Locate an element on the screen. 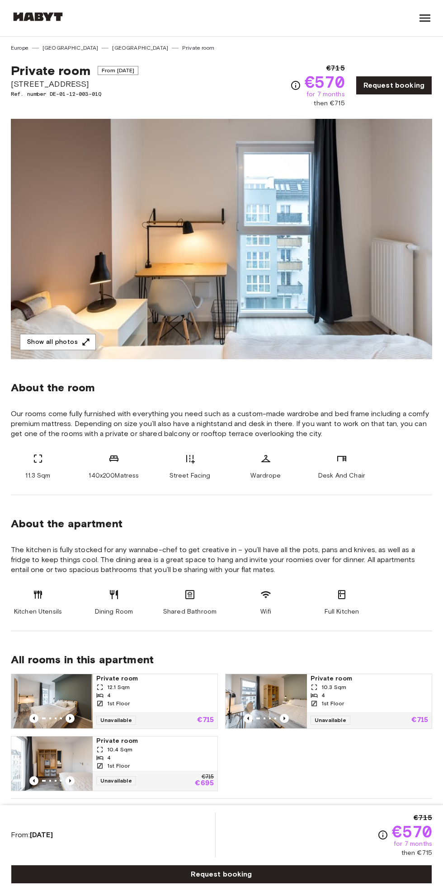 This screenshot has width=443, height=891. span: Full Kitchen is located at coordinates (342, 612).